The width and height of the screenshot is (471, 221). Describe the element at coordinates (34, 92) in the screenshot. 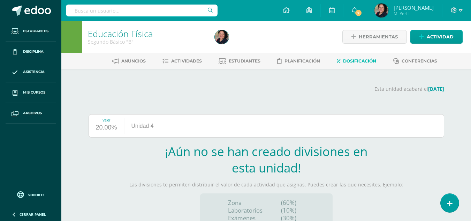

I see `span: Mis cursos` at that location.